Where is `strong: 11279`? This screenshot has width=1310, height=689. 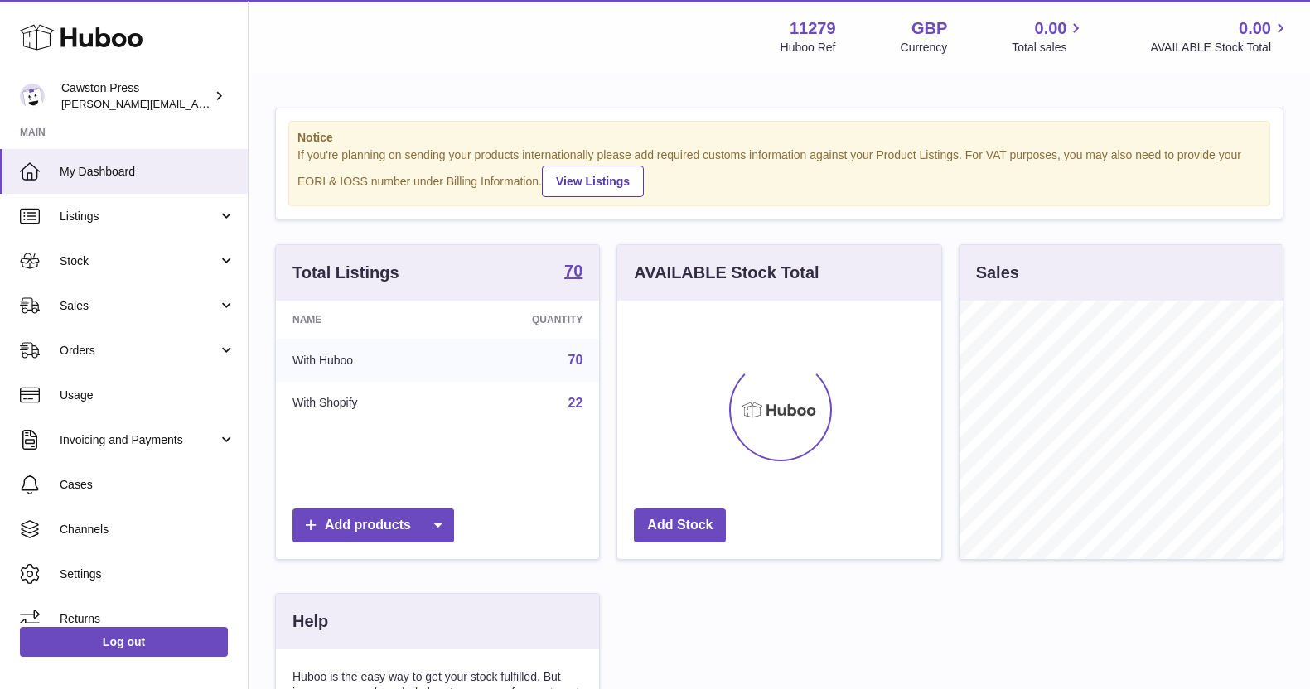
strong: 11279 is located at coordinates (813, 28).